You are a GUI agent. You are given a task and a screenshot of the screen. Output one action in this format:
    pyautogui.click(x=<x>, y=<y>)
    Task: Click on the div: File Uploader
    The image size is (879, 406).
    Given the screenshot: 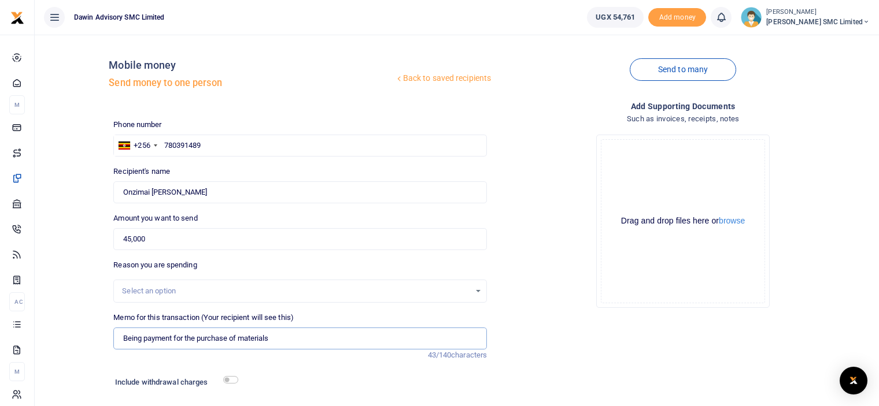 What is the action you would take?
    pyautogui.click(x=683, y=221)
    